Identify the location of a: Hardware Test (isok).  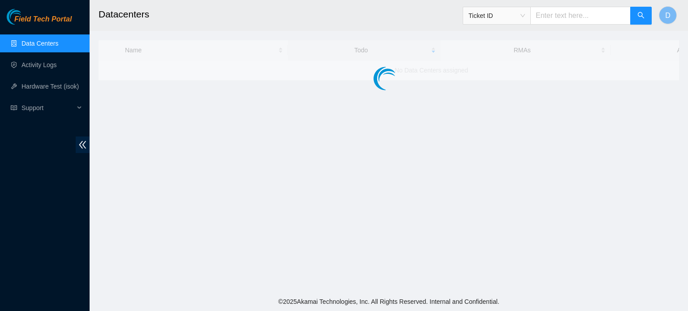
(50, 86).